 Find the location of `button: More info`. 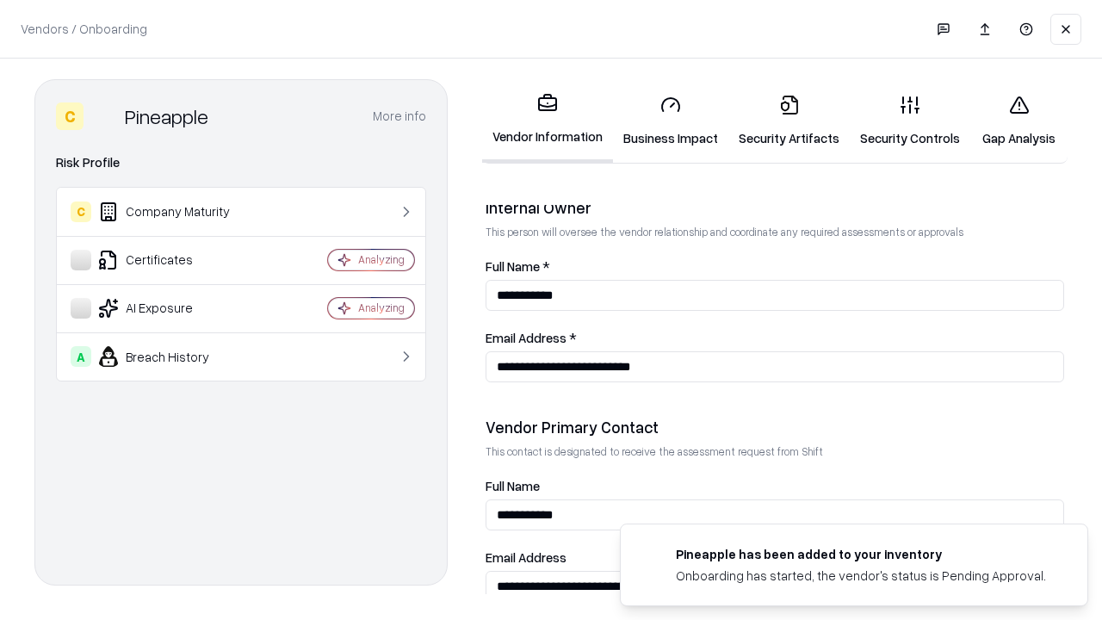

button: More info is located at coordinates (399, 116).